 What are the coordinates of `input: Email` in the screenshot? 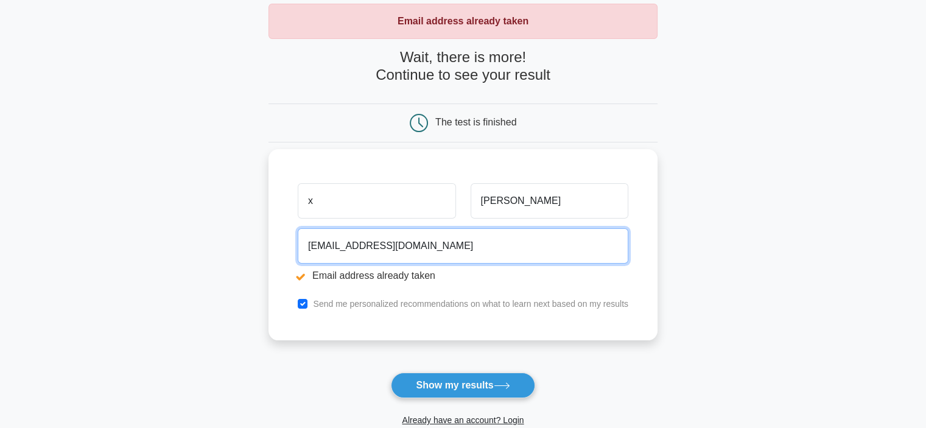 It's located at (463, 246).